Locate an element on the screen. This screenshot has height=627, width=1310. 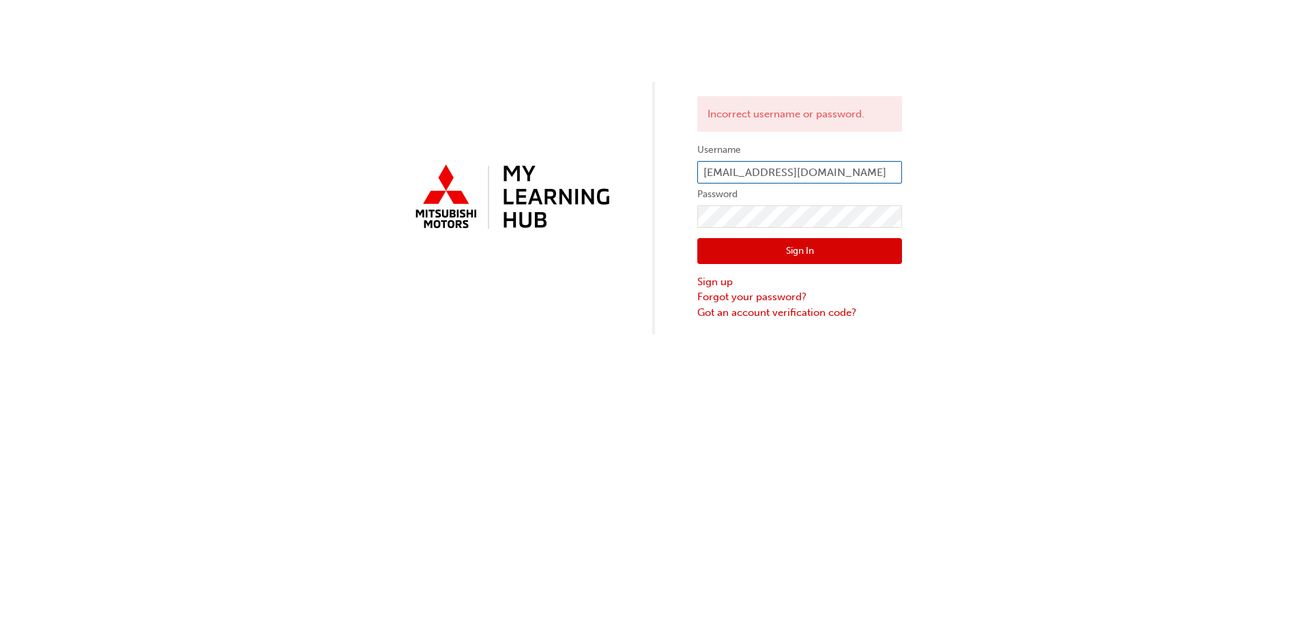
label: Username is located at coordinates (799, 150).